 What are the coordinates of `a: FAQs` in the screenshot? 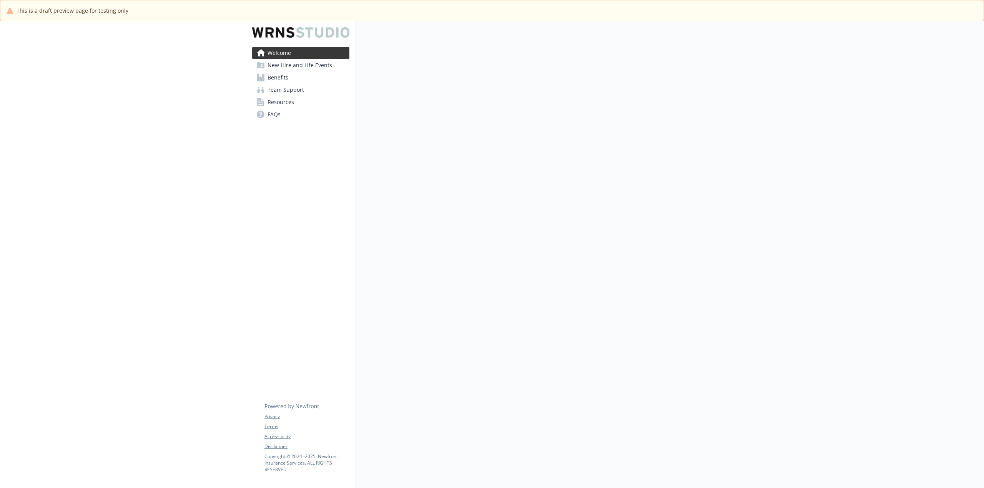 It's located at (301, 115).